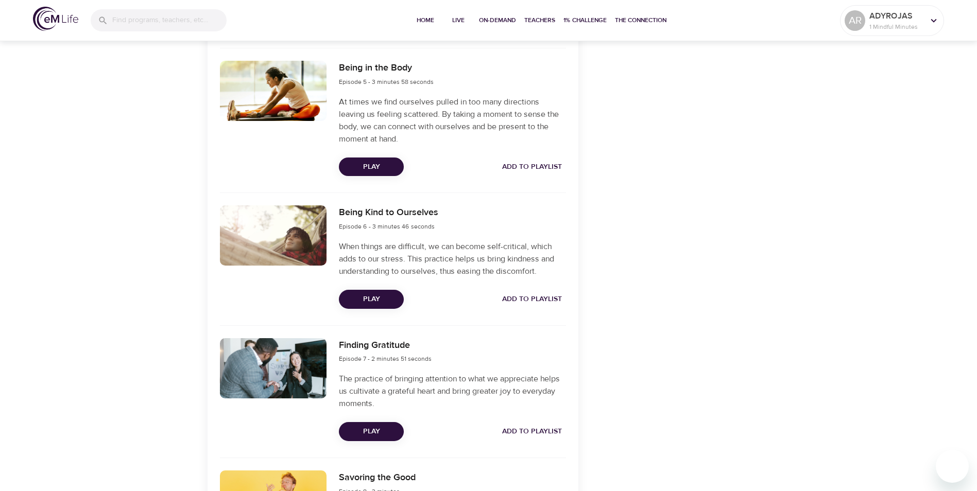 This screenshot has height=491, width=977. I want to click on p: At times we find ourselves pulled in too many directions leaving us feeling scattered. By taking ..., so click(452, 120).